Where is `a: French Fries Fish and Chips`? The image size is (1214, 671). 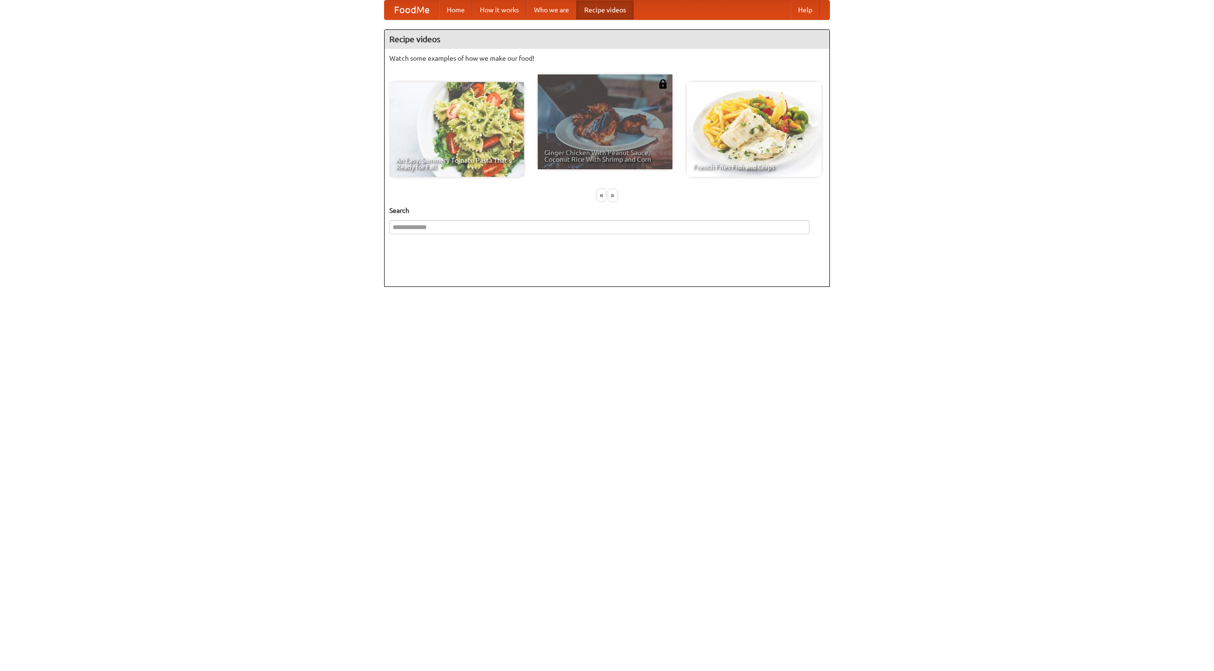
a: French Fries Fish and Chips is located at coordinates (754, 130).